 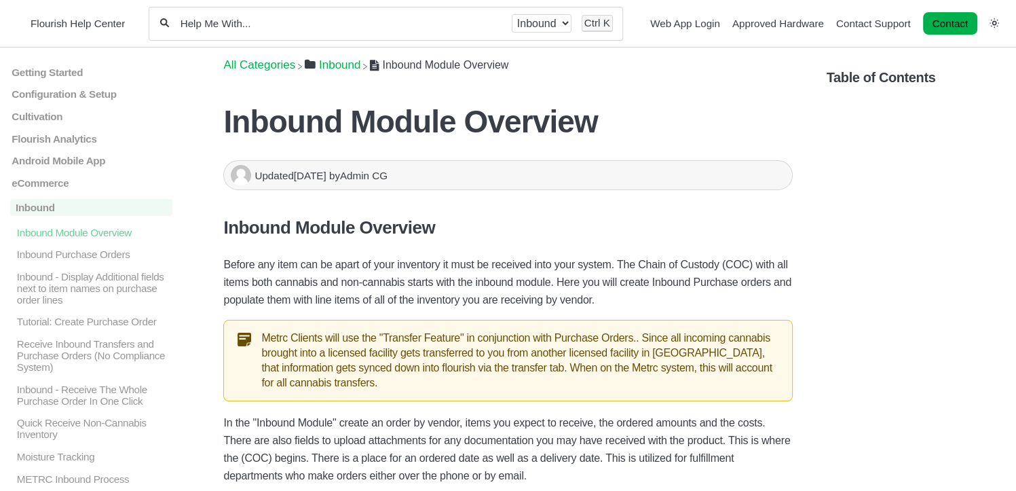 I want to click on a: Android Mobile App, so click(x=91, y=160).